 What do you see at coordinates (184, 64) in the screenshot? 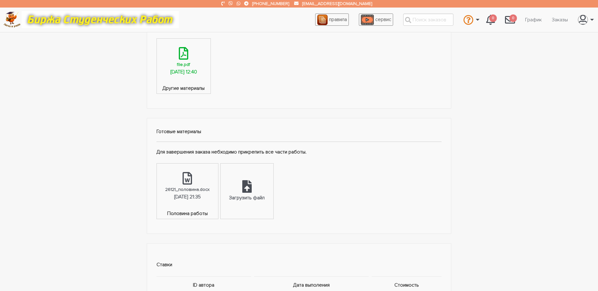
I see `div: file.pdf` at bounding box center [184, 64].